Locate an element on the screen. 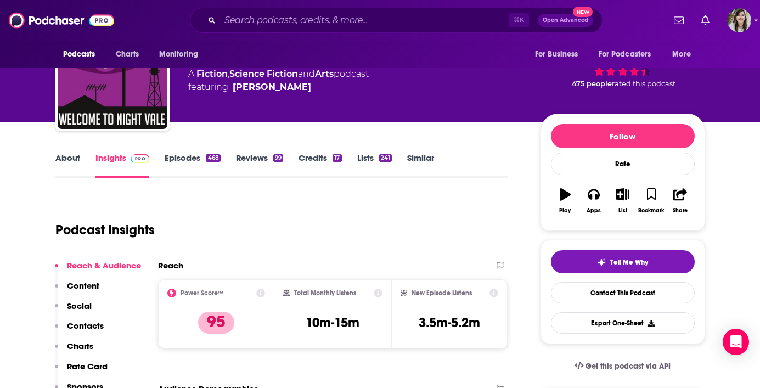 This screenshot has width=760, height=388. h2: Reach is located at coordinates (171, 265).